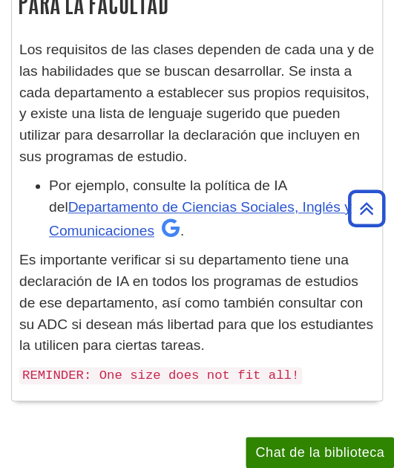 The height and width of the screenshot is (468, 394). Describe the element at coordinates (200, 219) in the screenshot. I see `a: Departamento de Ciencias Sociales, Inglés y Comunicaciones` at that location.